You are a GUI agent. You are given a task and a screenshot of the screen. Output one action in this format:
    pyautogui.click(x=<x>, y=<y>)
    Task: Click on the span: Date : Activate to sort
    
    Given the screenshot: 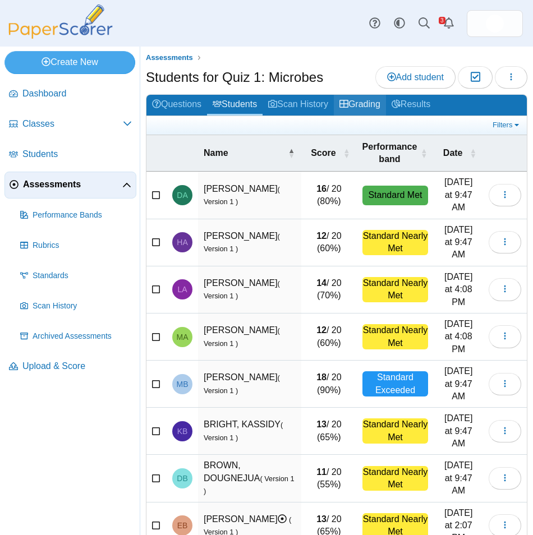 What is the action you would take?
    pyautogui.click(x=473, y=153)
    